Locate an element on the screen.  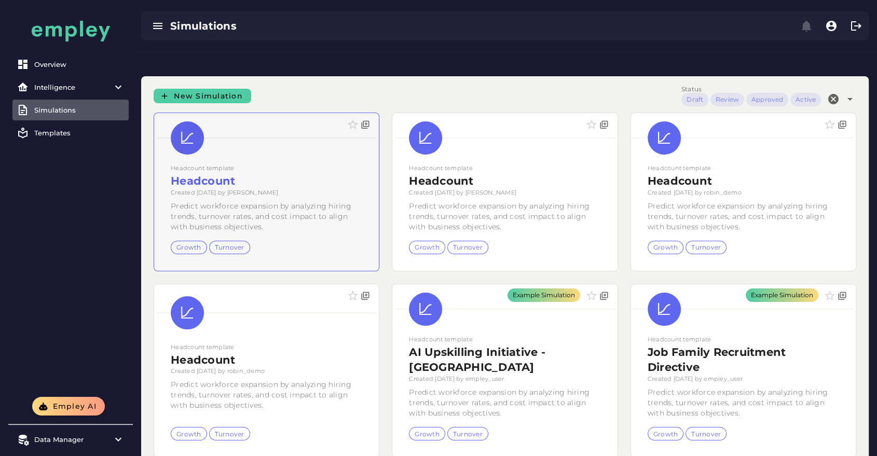
div: Data Manager is located at coordinates (71, 439).